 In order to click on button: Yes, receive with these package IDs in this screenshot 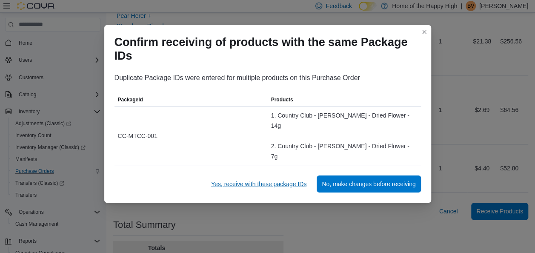, I will do `click(259, 184)`.